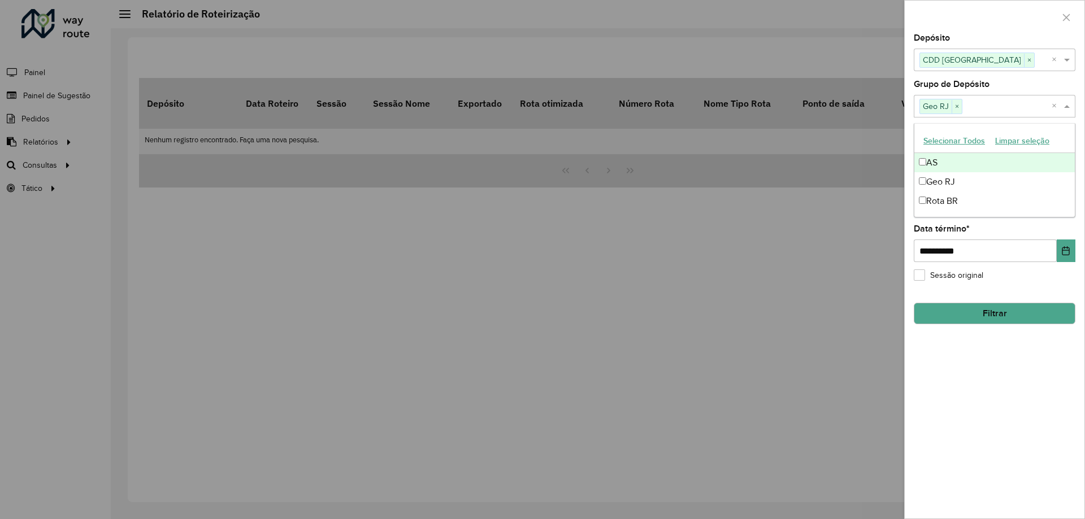 This screenshot has height=519, width=1085. Describe the element at coordinates (994, 170) in the screenshot. I see `ng-dropdown-panel: Options list` at that location.